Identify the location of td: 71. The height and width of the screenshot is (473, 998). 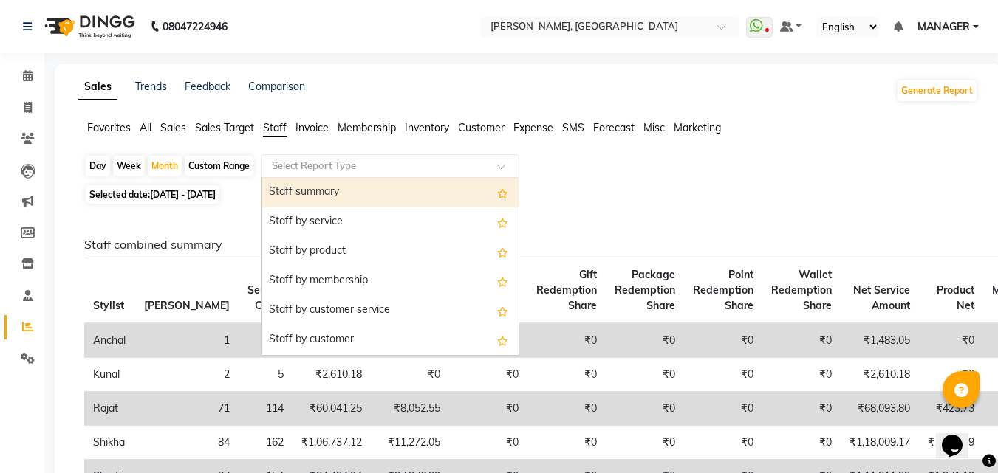
(187, 409).